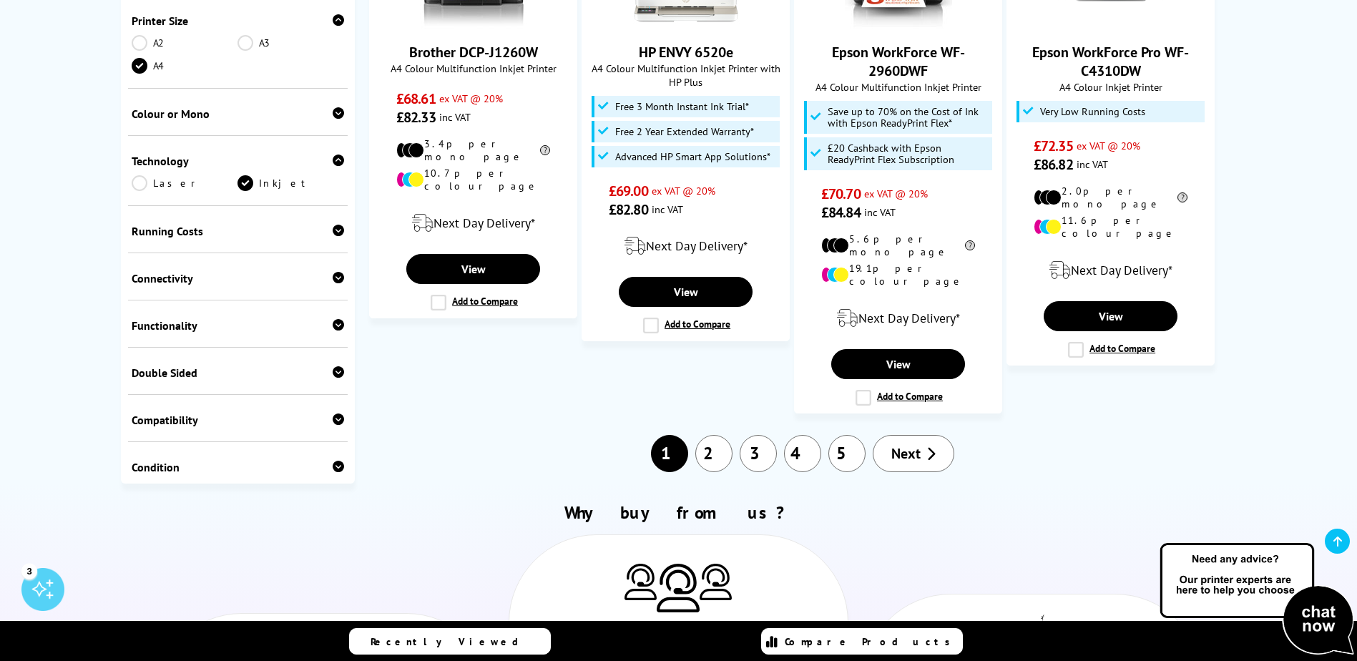 The height and width of the screenshot is (661, 1357). Describe the element at coordinates (908, 154) in the screenshot. I see `span: £20 Cashback with Epson ReadyPrint Flex Subscription` at that location.